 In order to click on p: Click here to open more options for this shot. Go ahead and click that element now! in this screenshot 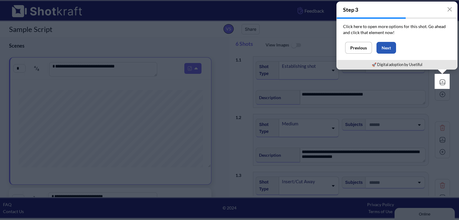, I will do `click(397, 30)`.